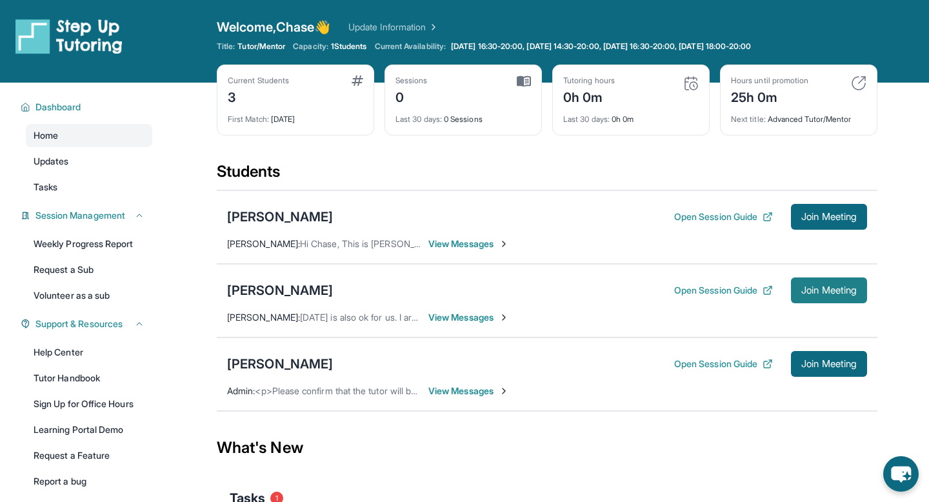 This screenshot has height=502, width=929. What do you see at coordinates (394, 27) in the screenshot?
I see `a: Update Information` at bounding box center [394, 27].